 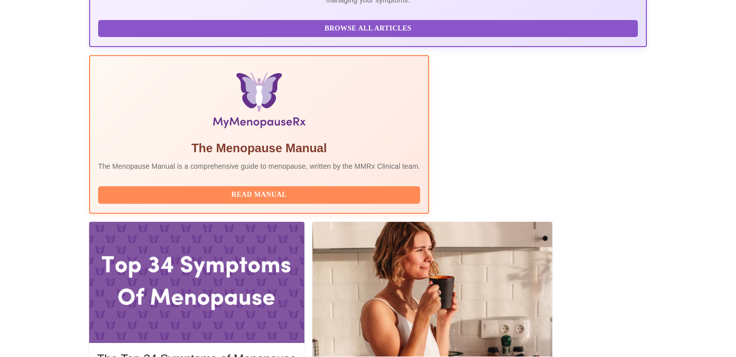 What do you see at coordinates (259, 195) in the screenshot?
I see `button: Read Manual` at bounding box center [259, 195].